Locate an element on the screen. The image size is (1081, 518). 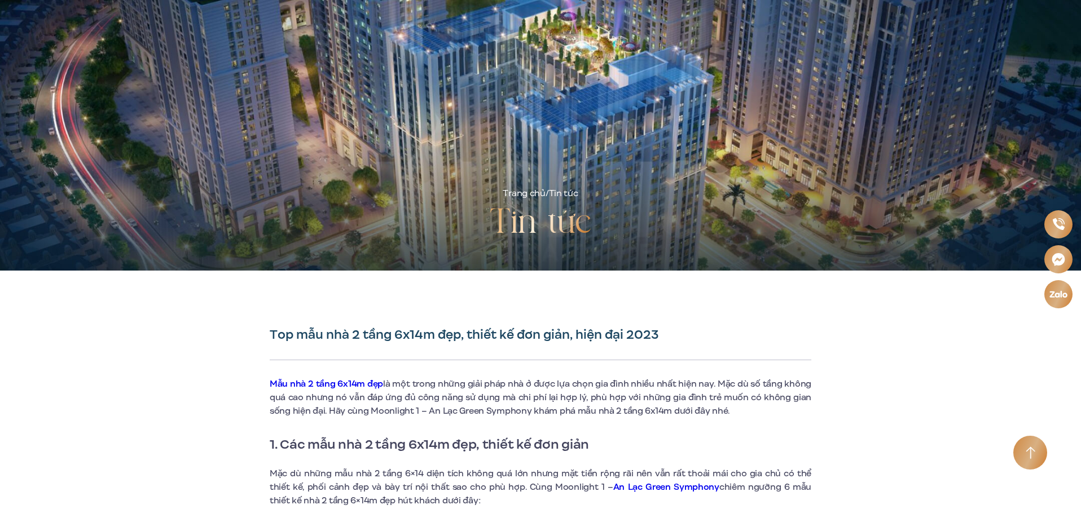
img: Arrow icon is located at coordinates (1030, 453).